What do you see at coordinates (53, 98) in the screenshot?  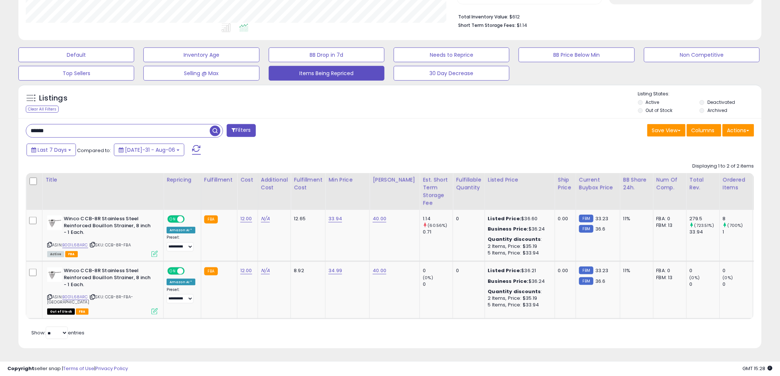 I see `h5: Listings` at bounding box center [53, 98].